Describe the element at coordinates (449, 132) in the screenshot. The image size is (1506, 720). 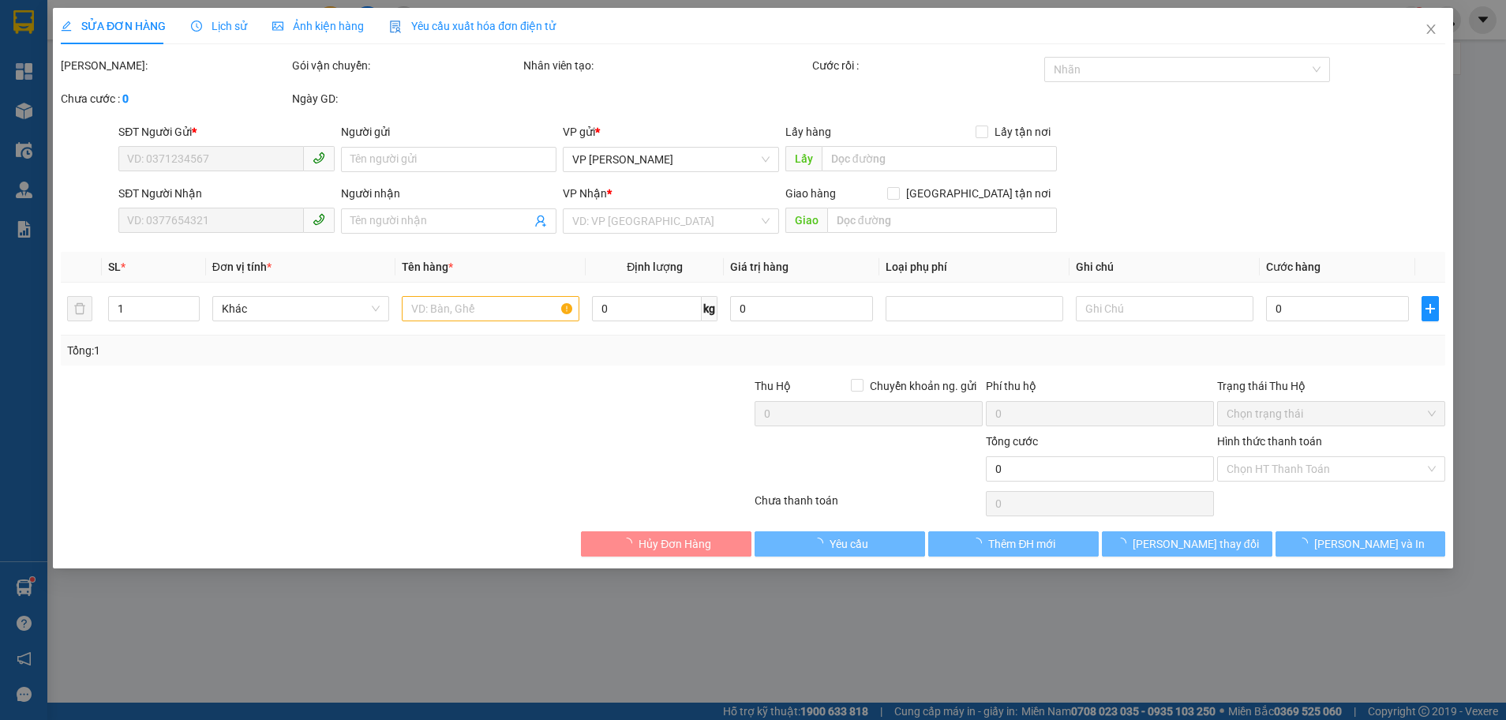
I see `div: Người gửi` at that location.